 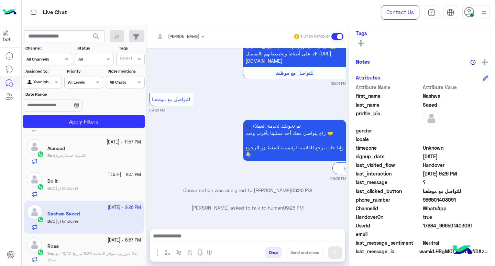 I want to click on img: select flow, so click(x=167, y=252).